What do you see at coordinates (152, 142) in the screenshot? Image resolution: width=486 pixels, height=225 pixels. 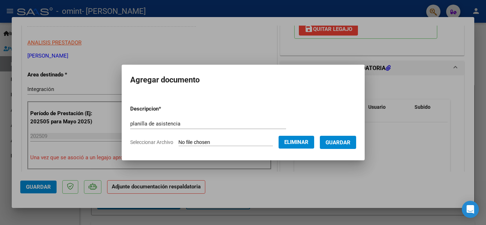 I see `span: Seleccionar Archivo` at bounding box center [152, 142].